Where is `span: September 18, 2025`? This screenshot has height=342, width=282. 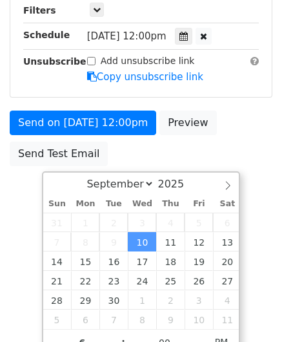
span: September 18, 2025 is located at coordinates (171, 261).